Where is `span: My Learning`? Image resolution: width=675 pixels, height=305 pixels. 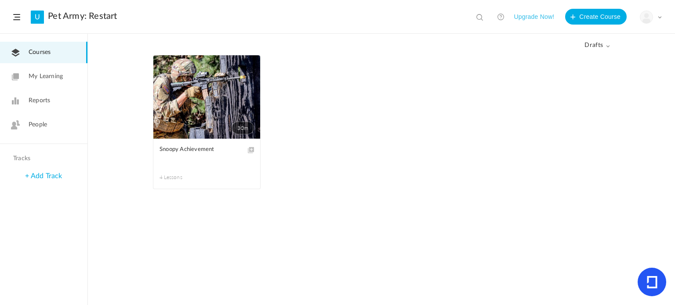 span: My Learning is located at coordinates (46, 76).